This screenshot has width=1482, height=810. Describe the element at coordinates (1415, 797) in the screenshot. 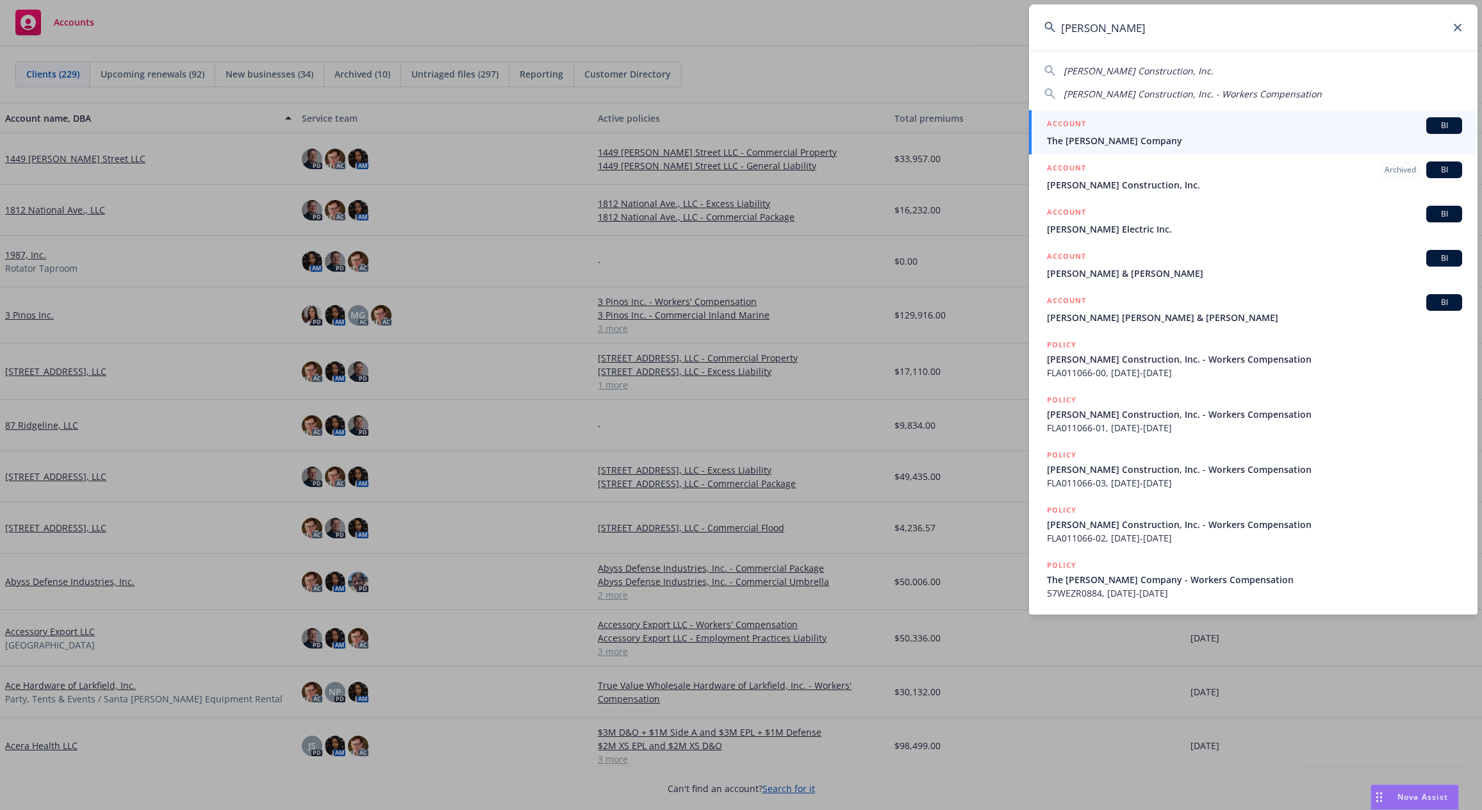

I see `button: Nova Assist` at that location.